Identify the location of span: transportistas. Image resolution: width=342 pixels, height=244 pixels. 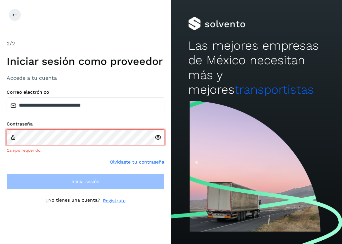
(274, 89).